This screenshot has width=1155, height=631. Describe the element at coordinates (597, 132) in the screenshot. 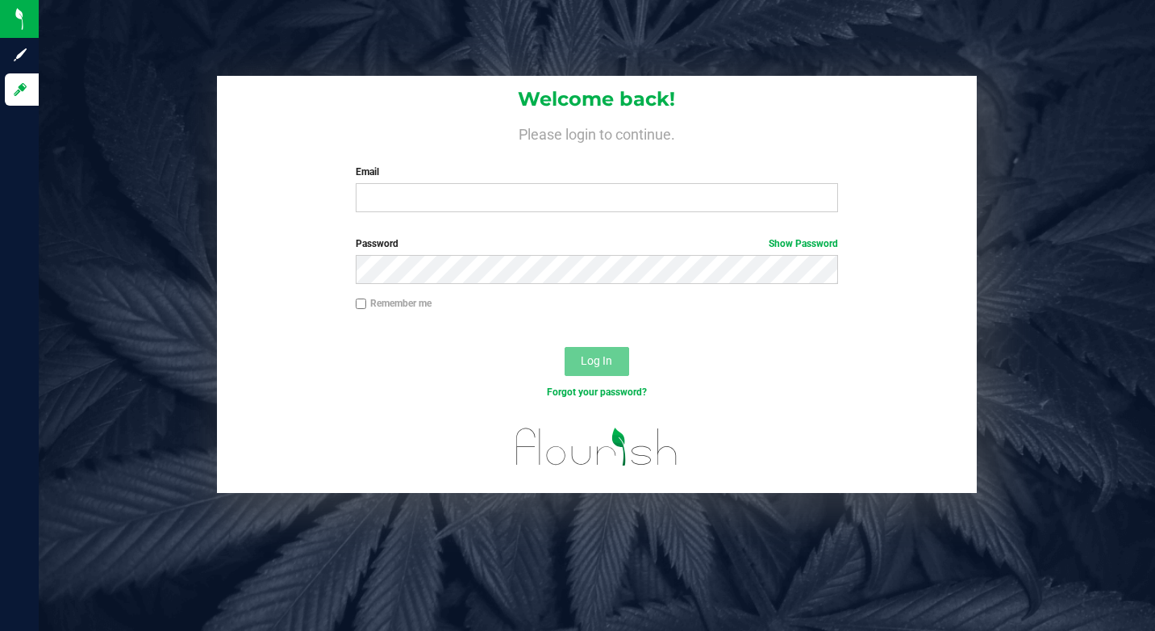

I see `h4: Please login to continue.` at that location.